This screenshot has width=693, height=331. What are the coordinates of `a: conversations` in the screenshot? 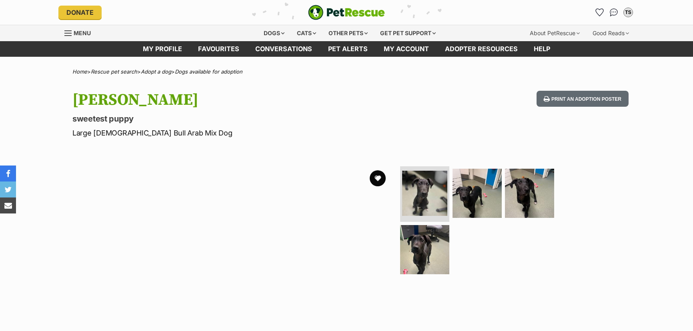 It's located at (284, 49).